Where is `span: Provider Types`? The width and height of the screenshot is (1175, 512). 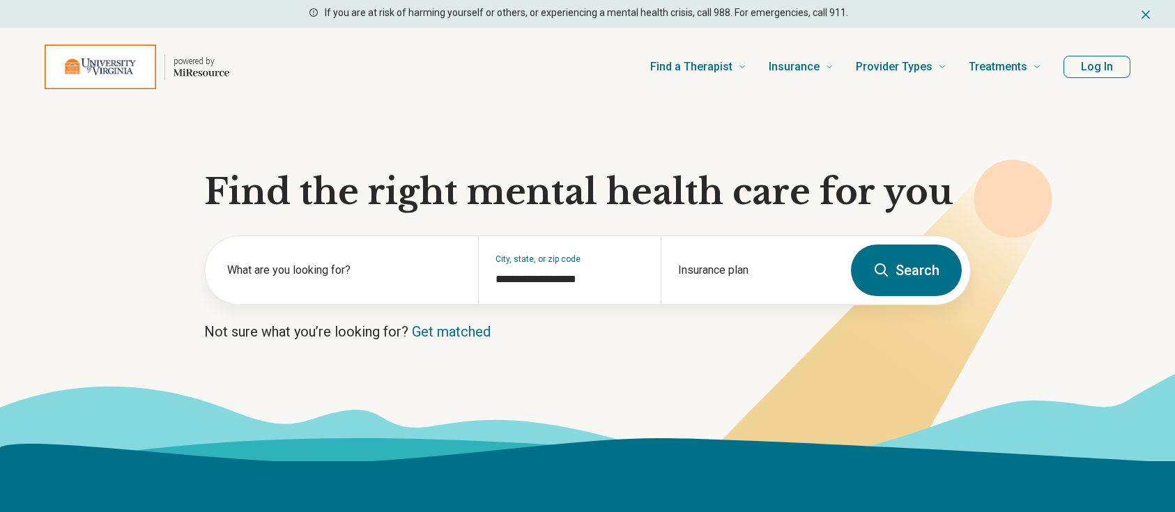 span: Provider Types is located at coordinates (895, 67).